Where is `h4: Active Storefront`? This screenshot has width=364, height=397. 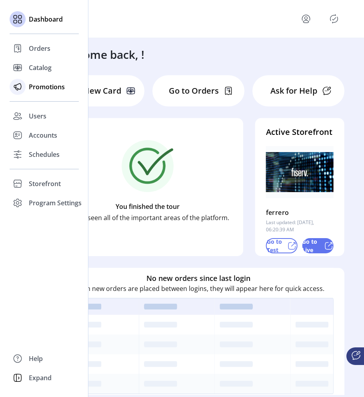
h4: Active Storefront is located at coordinates (300, 132).